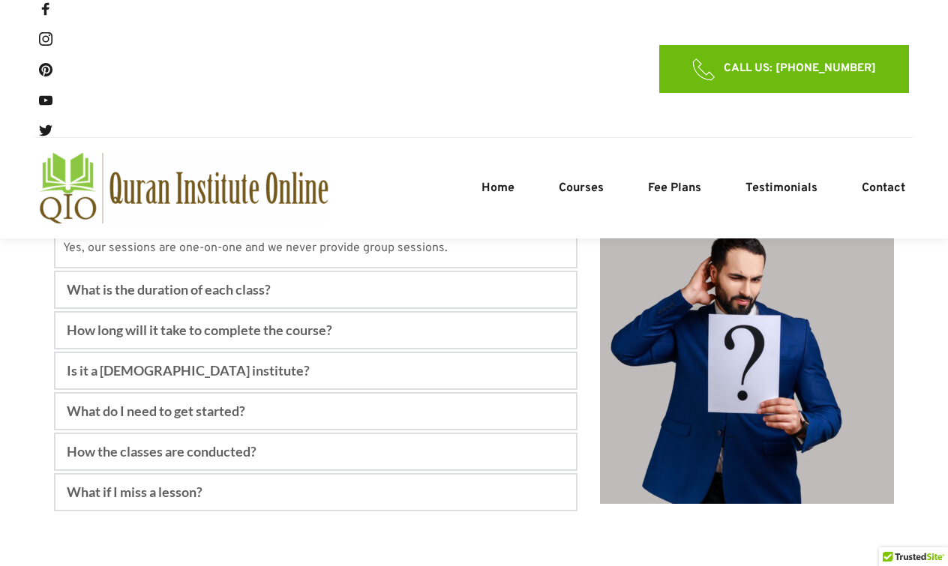 This screenshot has height=566, width=948. Describe the element at coordinates (169, 290) in the screenshot. I see `span: What is the duration of each class?` at that location.